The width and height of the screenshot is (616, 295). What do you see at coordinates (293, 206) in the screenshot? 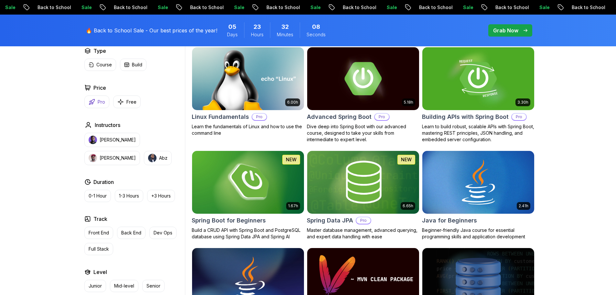
I see `p: 1.67h` at bounding box center [293, 206].